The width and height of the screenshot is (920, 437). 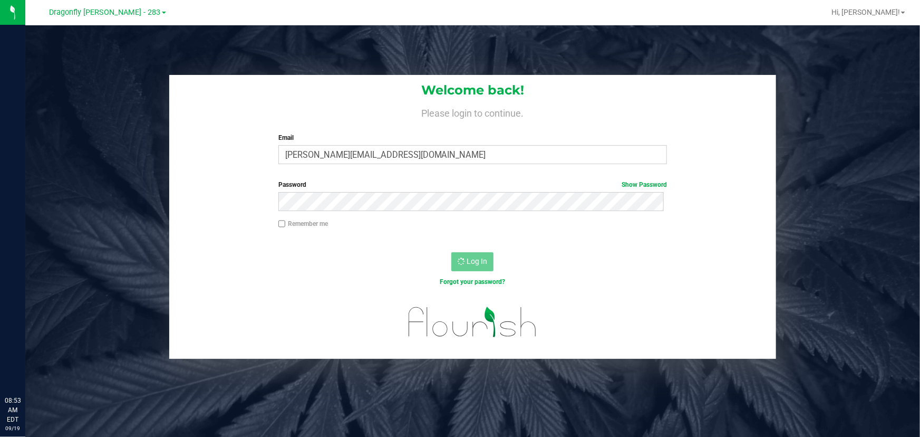 What do you see at coordinates (473, 138) in the screenshot?
I see `label: Email` at bounding box center [473, 138].